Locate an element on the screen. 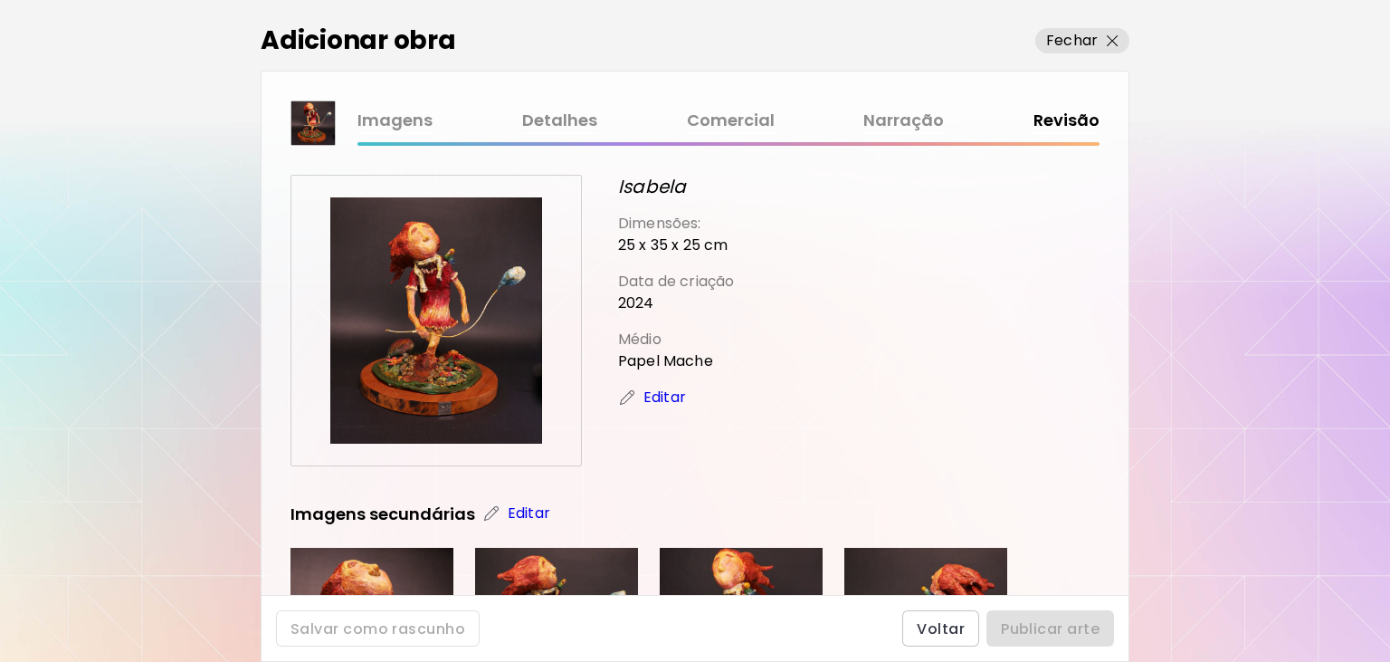 The width and height of the screenshot is (1390, 662). a: Imagens is located at coordinates (395, 120).